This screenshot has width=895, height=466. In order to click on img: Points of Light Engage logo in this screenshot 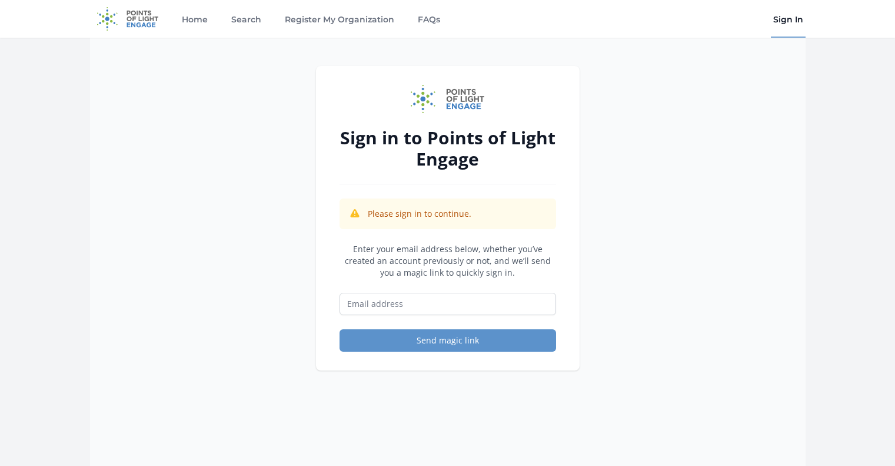, I will do `click(448, 99)`.